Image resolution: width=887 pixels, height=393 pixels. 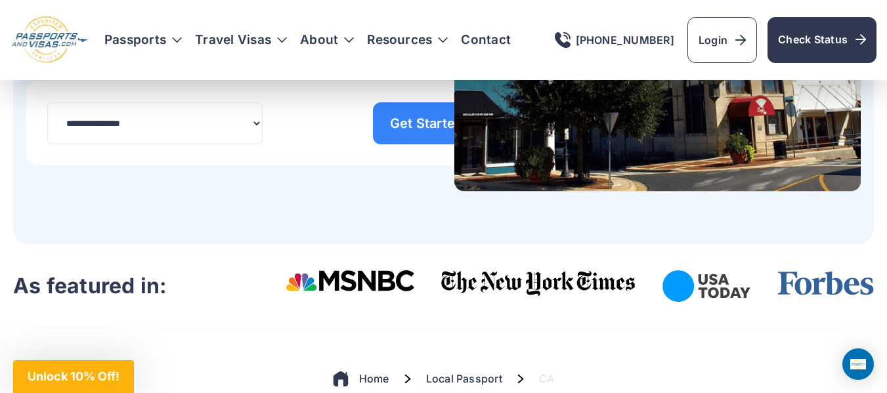 I want to click on a: Contact, so click(x=486, y=40).